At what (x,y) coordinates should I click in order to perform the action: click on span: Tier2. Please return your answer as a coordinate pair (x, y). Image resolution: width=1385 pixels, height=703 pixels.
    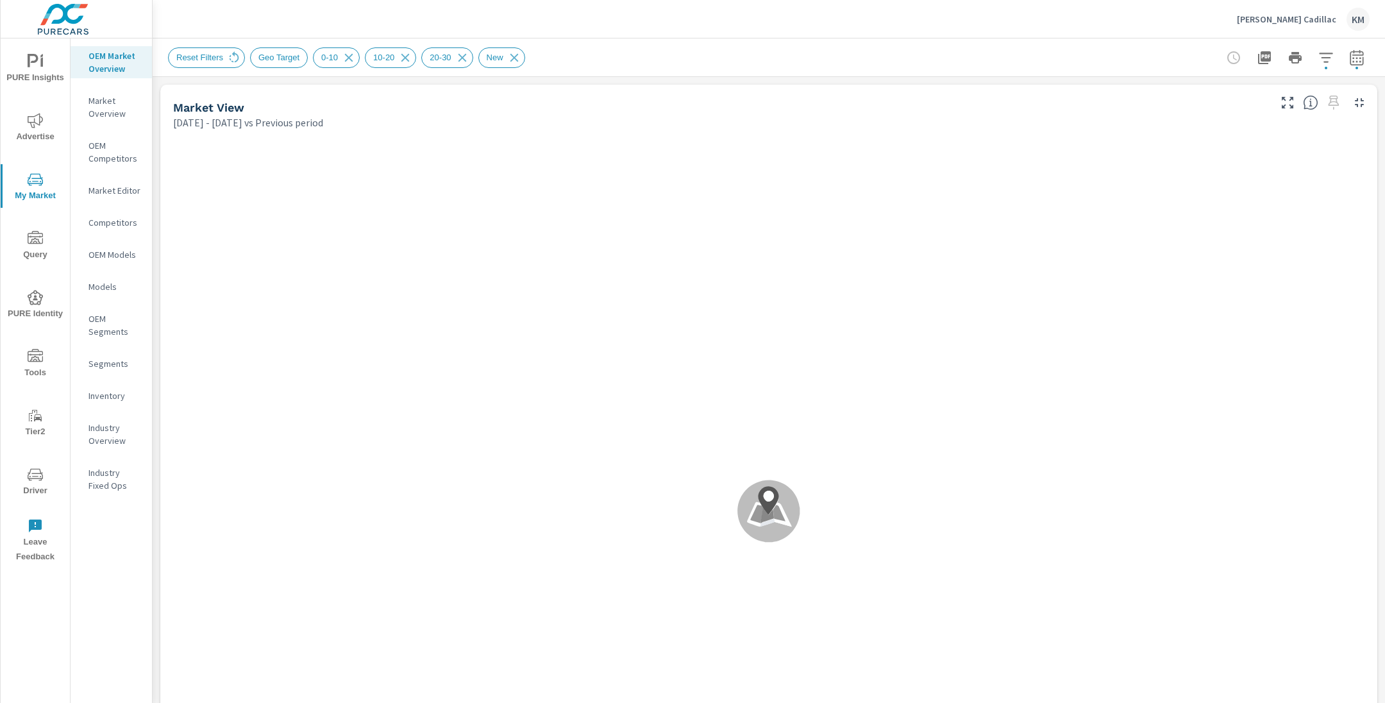
    Looking at the image, I should click on (35, 423).